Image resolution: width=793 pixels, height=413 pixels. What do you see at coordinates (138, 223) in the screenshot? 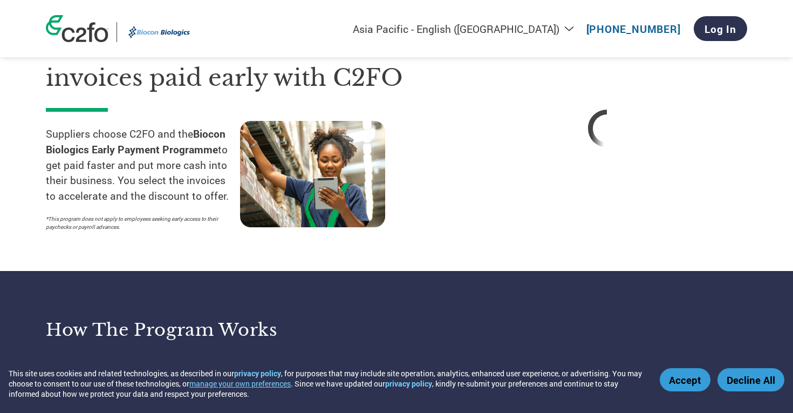
I see `p: *This program does not apply to employees seeking early access to their paychecks or payroll adva...` at bounding box center [138, 223].